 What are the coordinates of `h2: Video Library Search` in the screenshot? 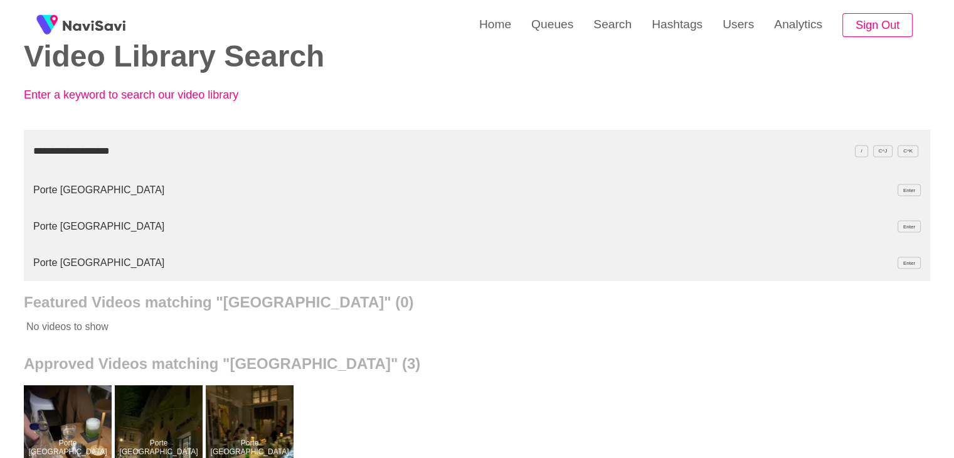 It's located at (241, 56).